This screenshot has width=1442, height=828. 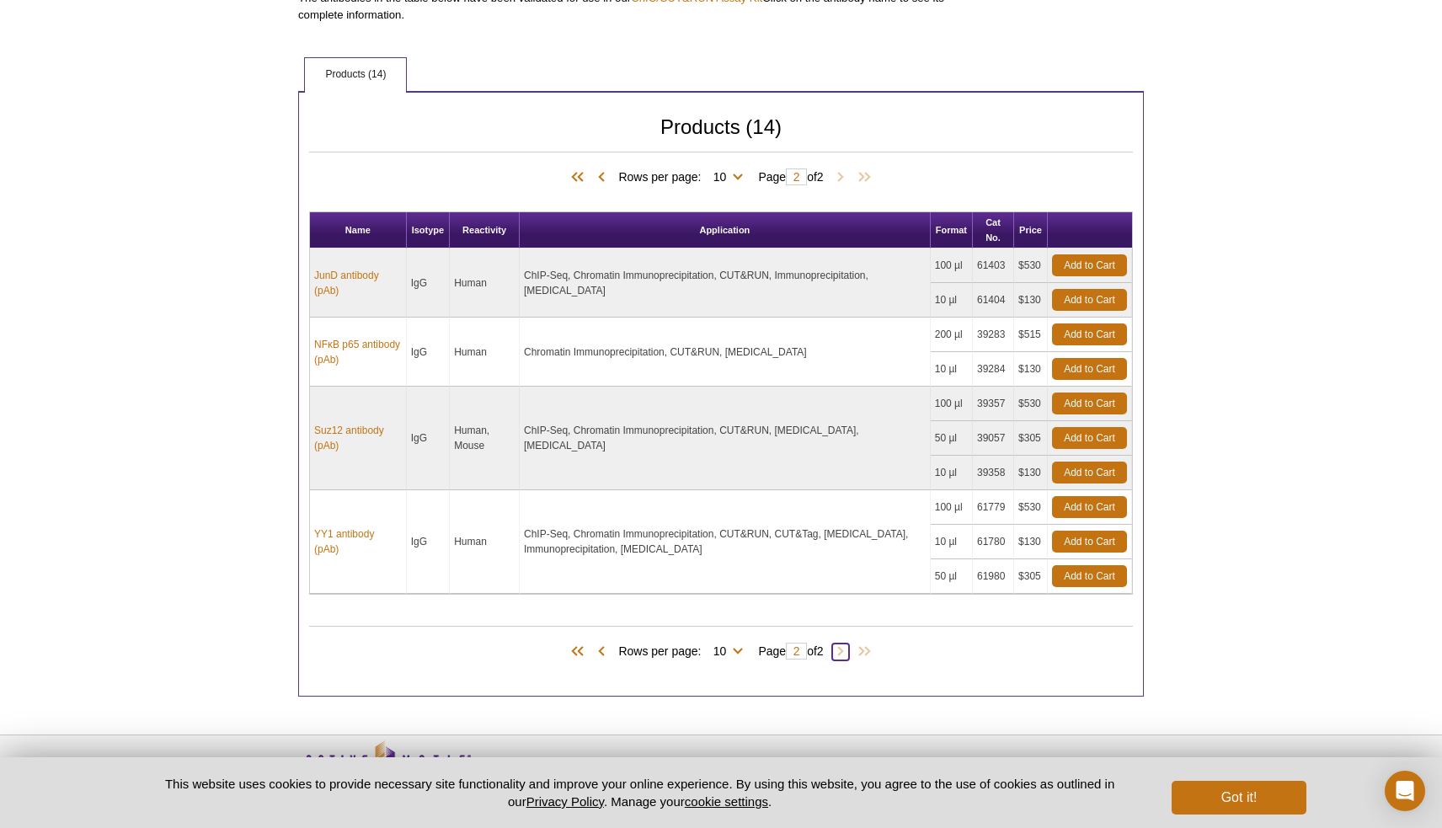 I want to click on th: Application, so click(x=725, y=230).